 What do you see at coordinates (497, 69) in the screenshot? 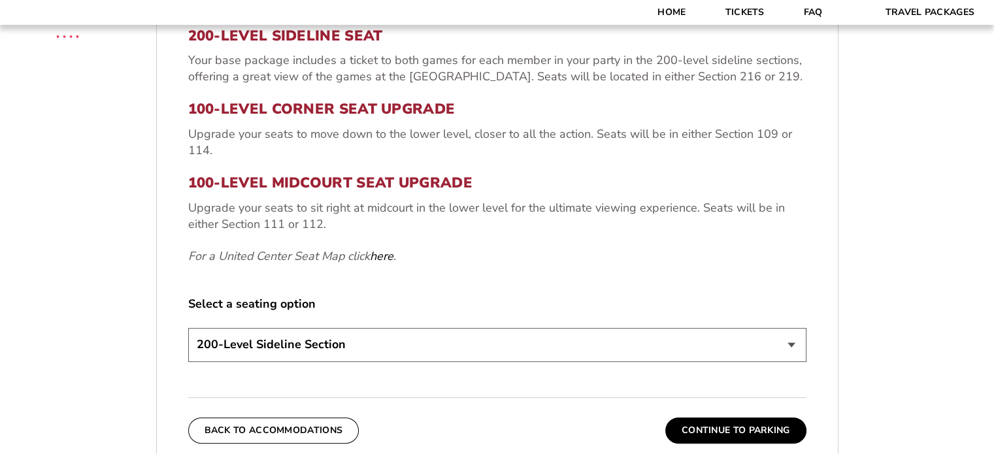
I see `p: Your base package includes a ticket to both games for each member in your party in the 200-level ...` at bounding box center [497, 69].